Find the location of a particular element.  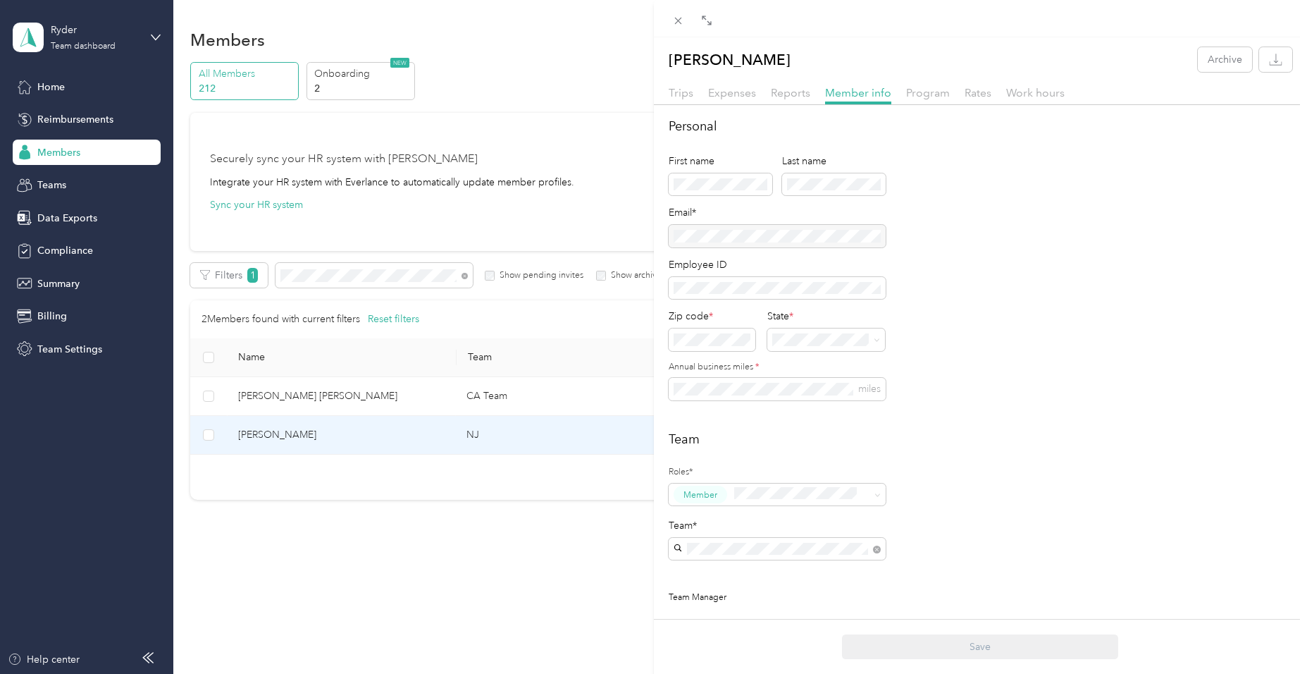

div: Zip code is located at coordinates (712, 316).